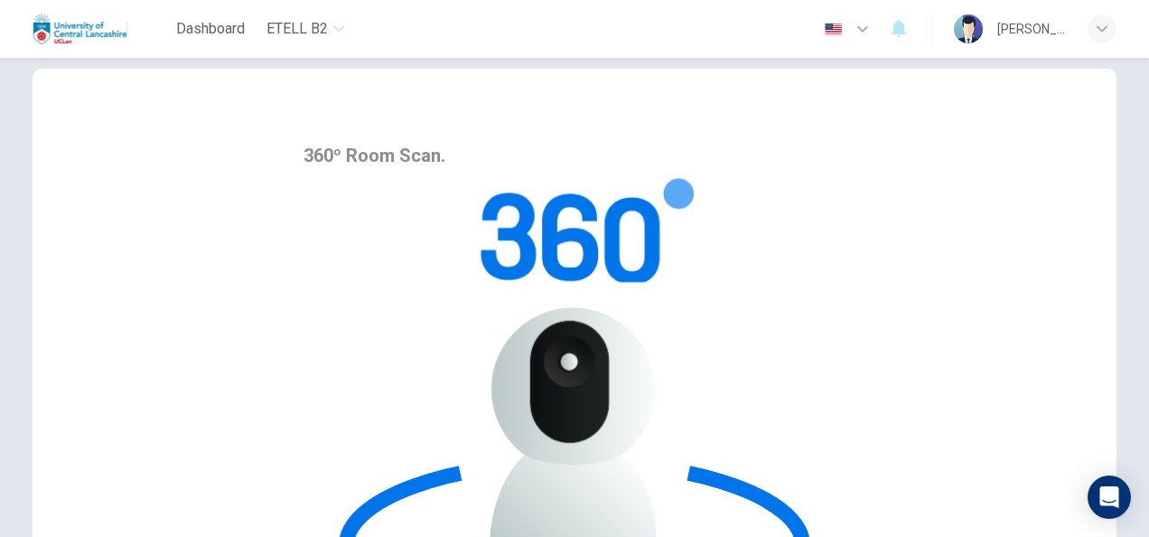 This screenshot has height=537, width=1149. What do you see at coordinates (210, 29) in the screenshot?
I see `a: Dashboard` at bounding box center [210, 29].